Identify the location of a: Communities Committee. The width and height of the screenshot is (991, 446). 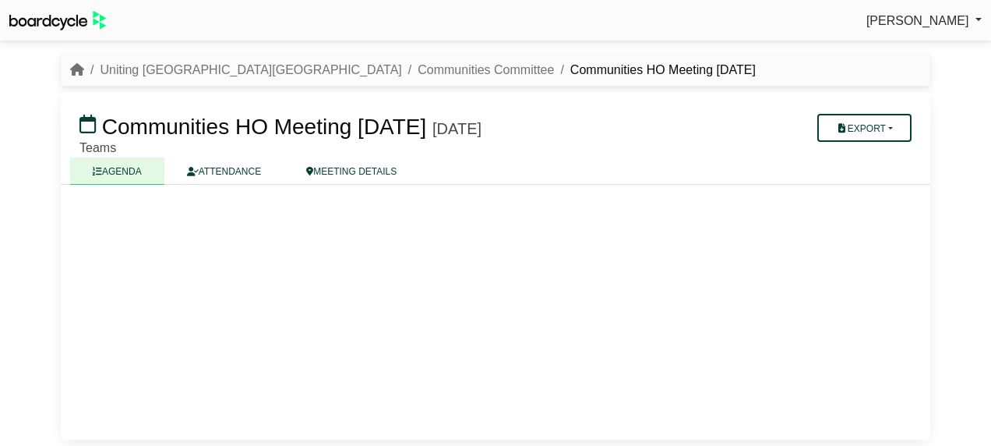
(485, 69).